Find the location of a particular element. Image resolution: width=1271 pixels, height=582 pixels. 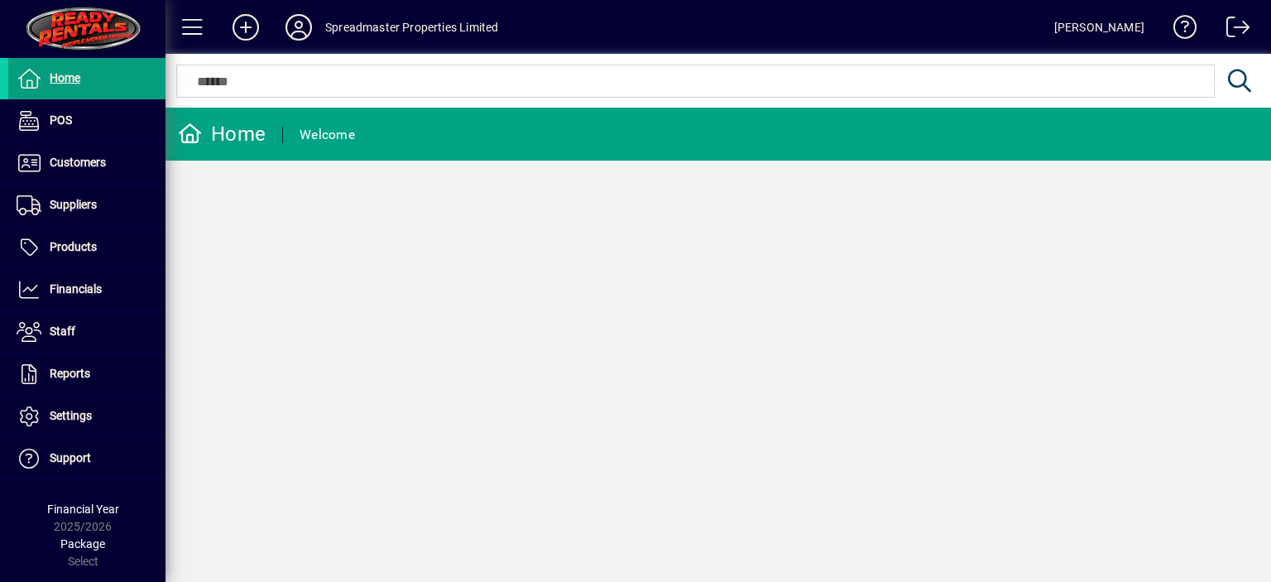

a: Products is located at coordinates (87, 247).